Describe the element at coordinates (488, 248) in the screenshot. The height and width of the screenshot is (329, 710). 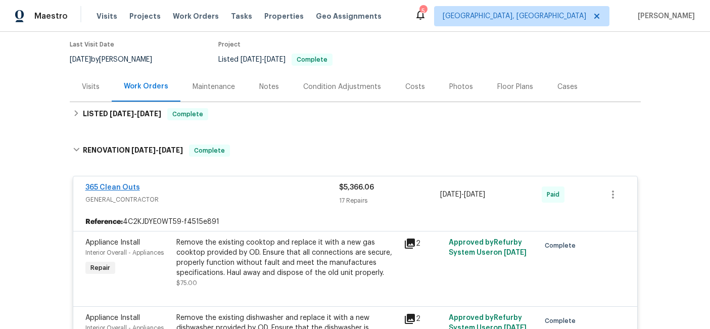
I see `span: Approved by Refurby System User on` at that location.